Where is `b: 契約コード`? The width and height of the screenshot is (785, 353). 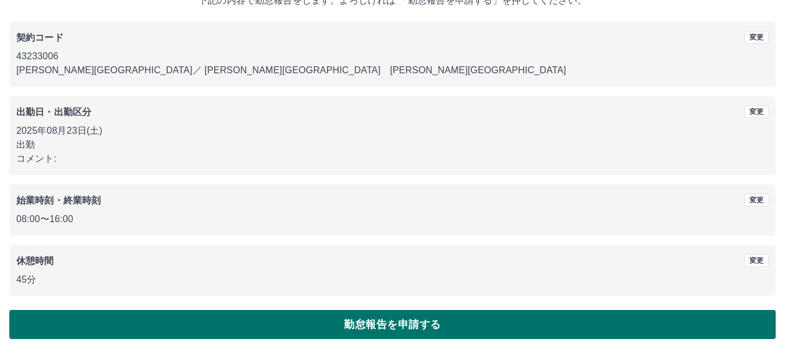
b: 契約コード is located at coordinates (40, 37).